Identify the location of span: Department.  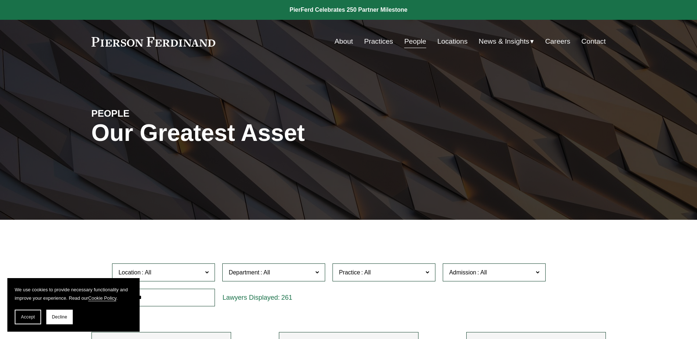
(244, 273).